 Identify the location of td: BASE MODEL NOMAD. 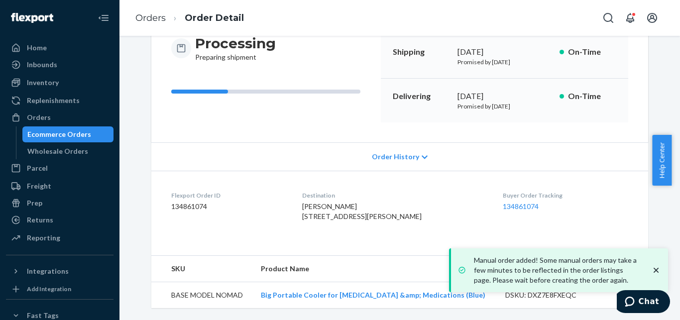
(202, 295).